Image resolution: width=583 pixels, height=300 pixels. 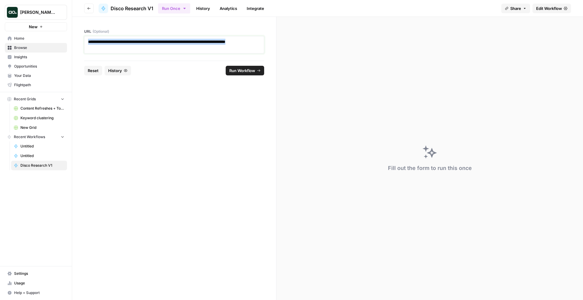 What do you see at coordinates (36, 293) in the screenshot?
I see `button: Help + Support` at bounding box center [36, 293].